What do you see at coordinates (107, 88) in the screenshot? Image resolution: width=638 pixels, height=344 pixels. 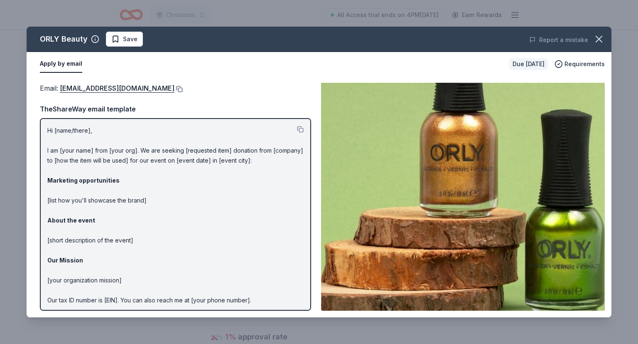 I see `span: Email :` at bounding box center [107, 88].